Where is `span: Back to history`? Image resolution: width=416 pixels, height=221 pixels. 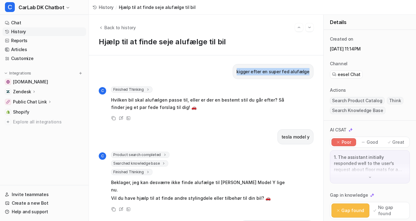
span: Back to history is located at coordinates (120, 27).